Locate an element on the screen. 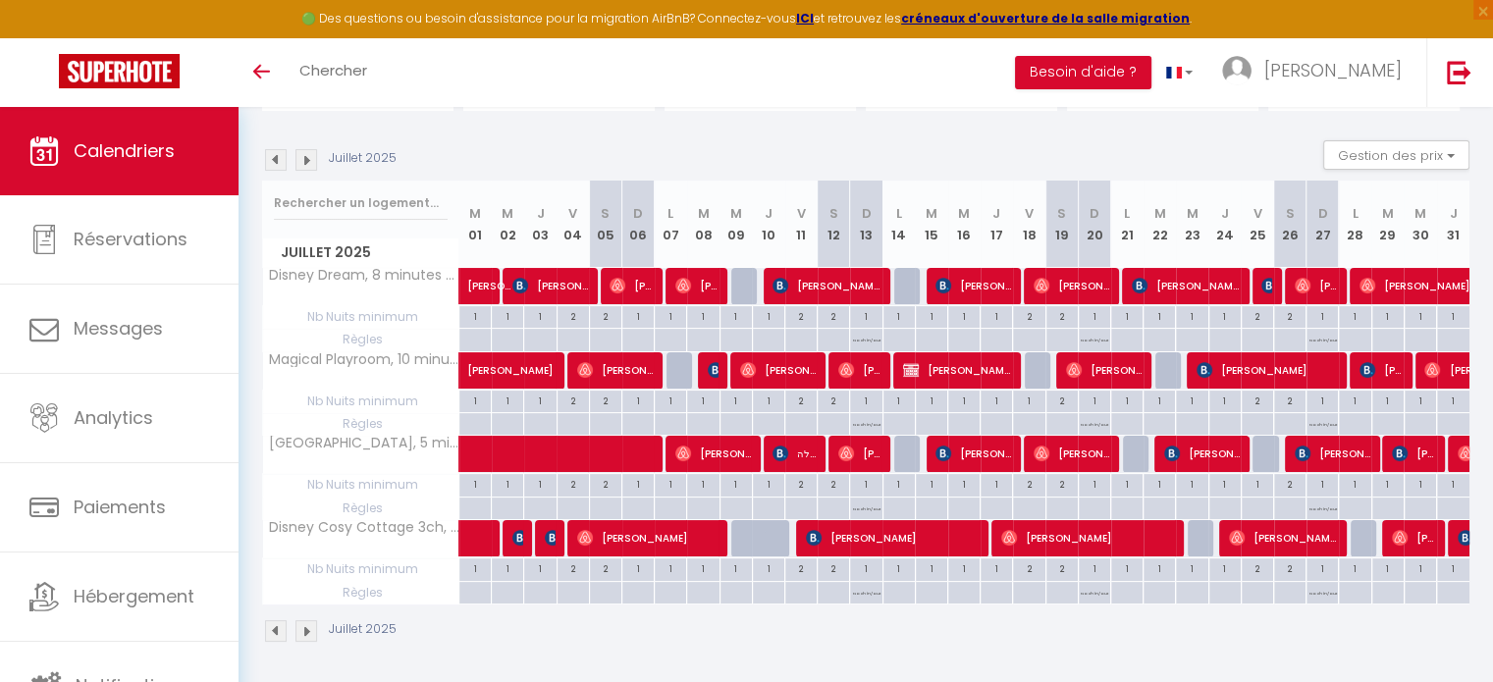  span: Calendriers is located at coordinates (124, 150).